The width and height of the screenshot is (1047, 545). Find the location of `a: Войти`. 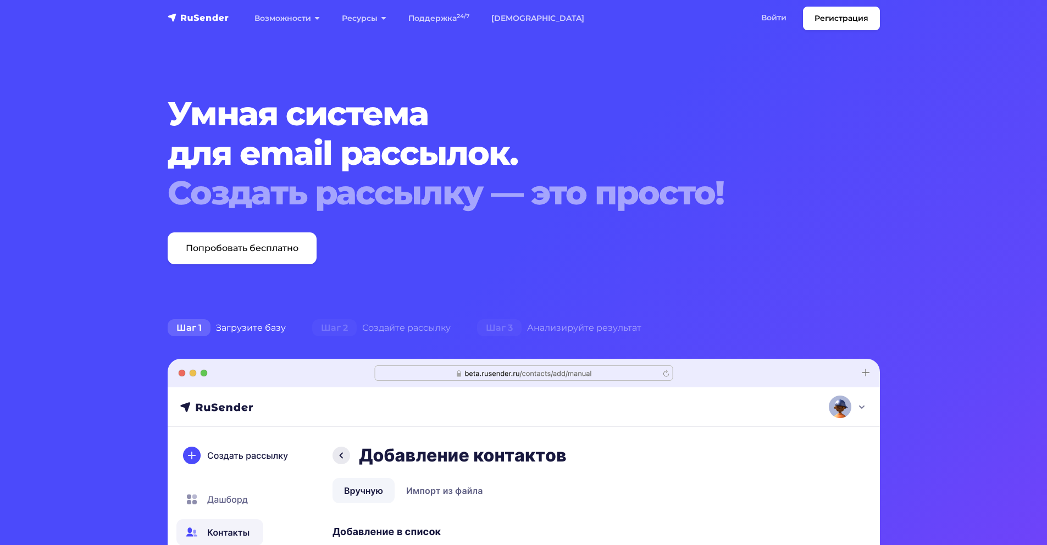

a: Войти is located at coordinates (774, 18).